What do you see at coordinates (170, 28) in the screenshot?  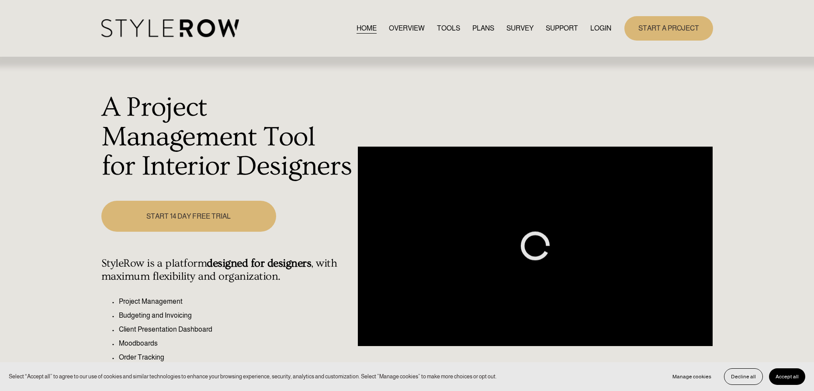 I see `img: StyleRow` at bounding box center [170, 28].